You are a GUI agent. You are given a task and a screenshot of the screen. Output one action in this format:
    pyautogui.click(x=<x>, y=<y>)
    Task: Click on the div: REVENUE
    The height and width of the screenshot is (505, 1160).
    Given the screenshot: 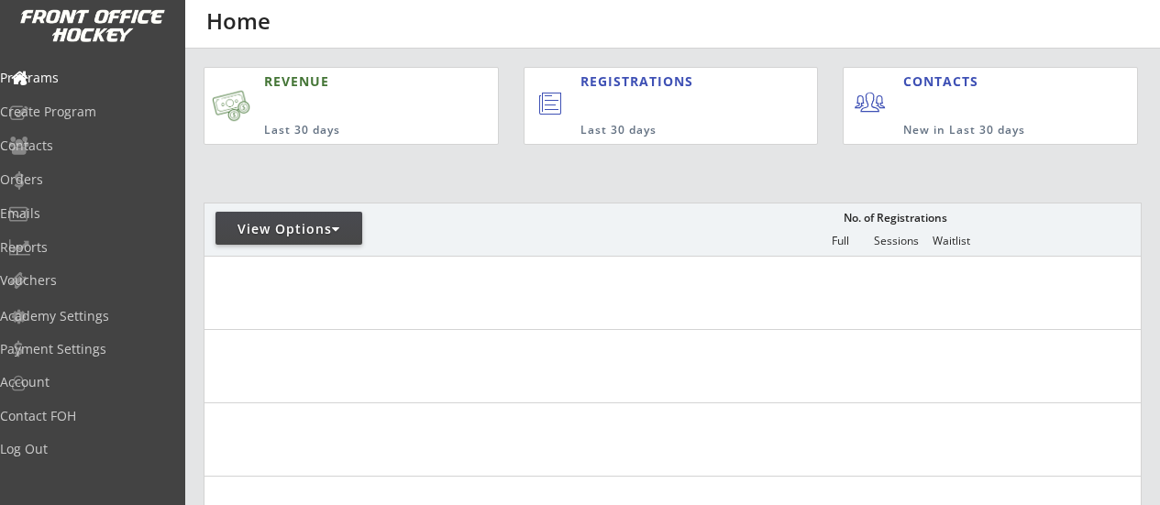 What is the action you would take?
    pyautogui.click(x=342, y=82)
    